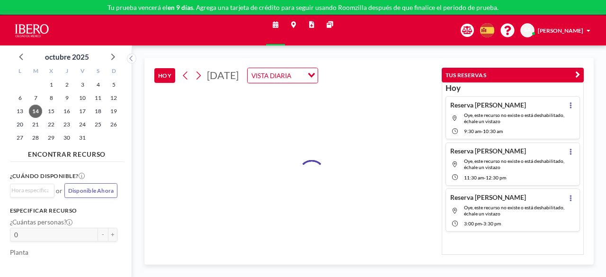 The width and height of the screenshot is (606, 277). What do you see at coordinates (20, 124) in the screenshot?
I see `span: lunes, 20 de octubre de 2025` at bounding box center [20, 124].